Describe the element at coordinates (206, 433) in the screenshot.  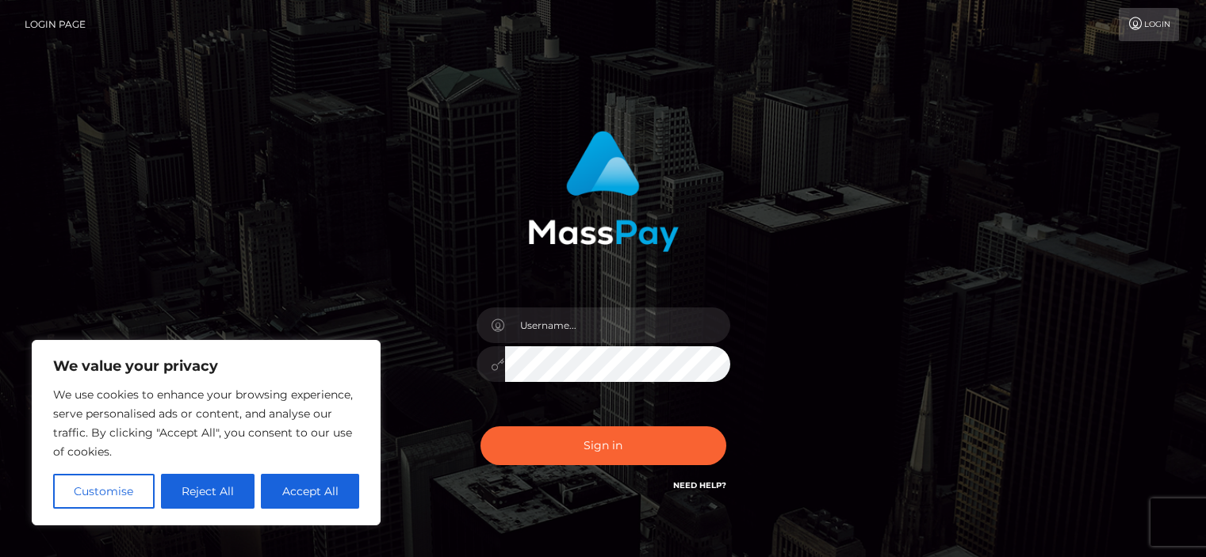
I see `div: We value your privacy` at that location.